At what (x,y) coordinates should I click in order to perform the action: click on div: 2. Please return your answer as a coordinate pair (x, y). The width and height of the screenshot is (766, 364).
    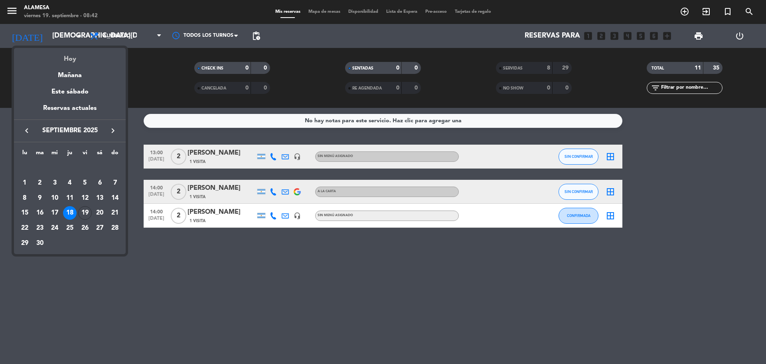
    Looking at the image, I should click on (40, 183).